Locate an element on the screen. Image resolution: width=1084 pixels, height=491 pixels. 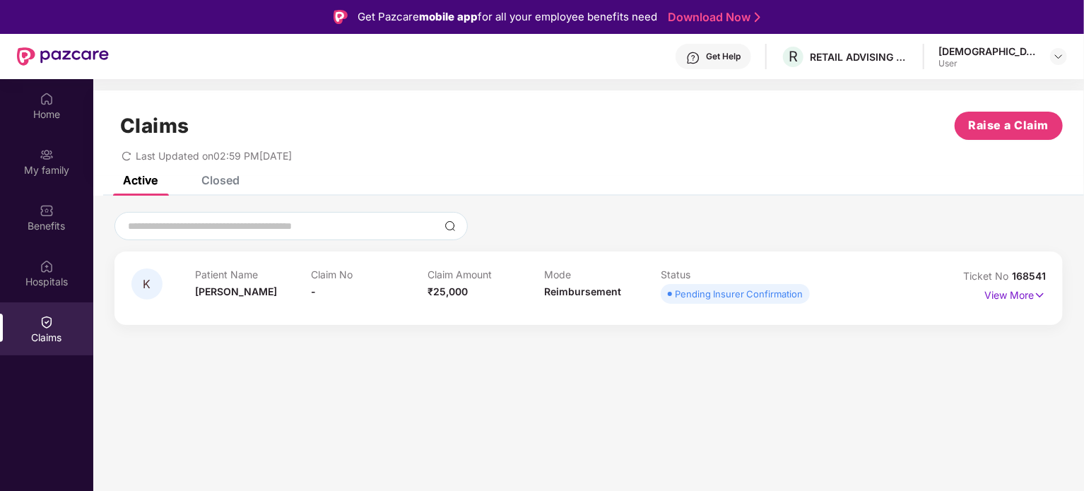
img: svg+xml;base64,PHN2ZyB4bWxucz0iaHR0cDovL3d3dy53My5vcmcvMjAwMC9zdmciIHdpZHRoPSIxNyIgaGVpZ2h0PSIxNy... is located at coordinates (1040, 295).